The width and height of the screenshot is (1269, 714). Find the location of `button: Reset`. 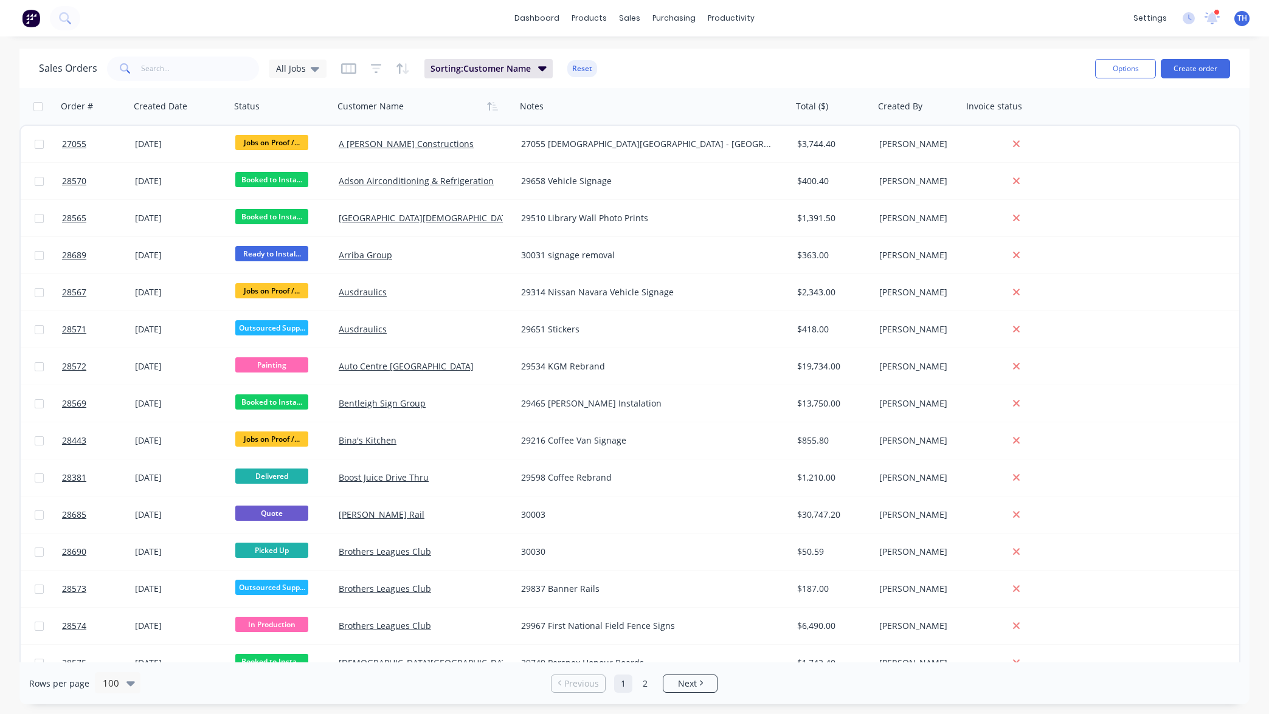

button: Reset is located at coordinates (582, 69).